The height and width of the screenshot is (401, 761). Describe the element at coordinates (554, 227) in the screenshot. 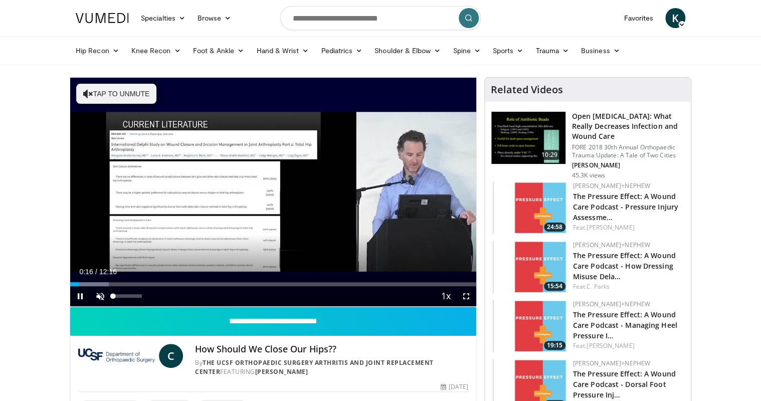

I see `span: 24:58` at that location.